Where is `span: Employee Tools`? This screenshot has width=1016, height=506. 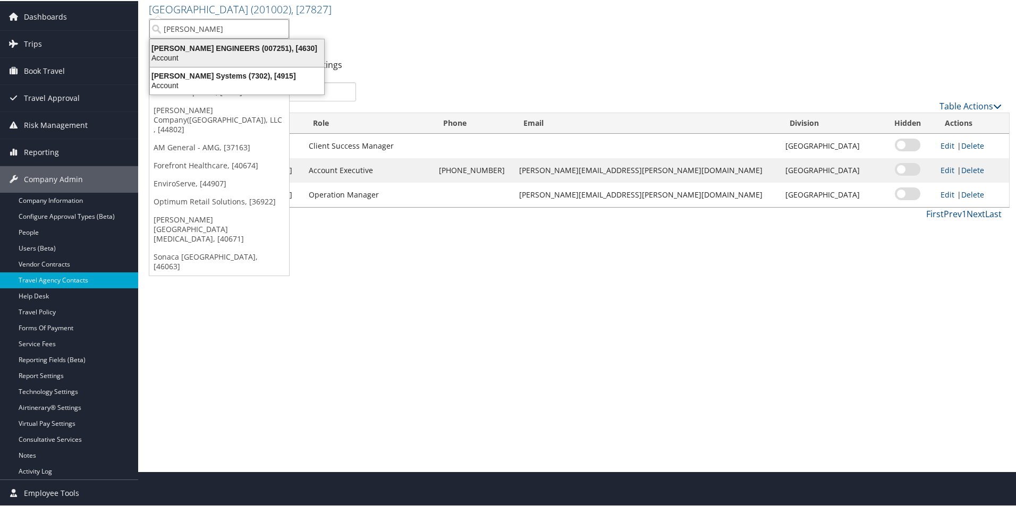
span: Employee Tools is located at coordinates (52, 493).